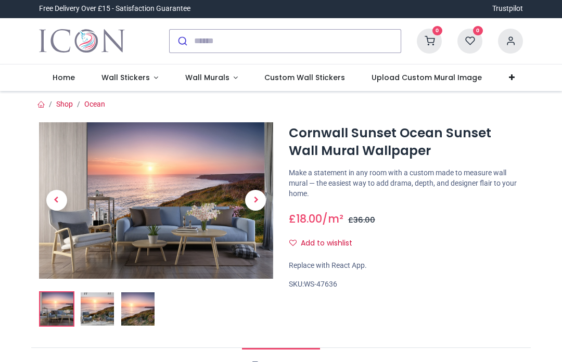  I want to click on span: Upload Custom Mural Image, so click(427, 78).